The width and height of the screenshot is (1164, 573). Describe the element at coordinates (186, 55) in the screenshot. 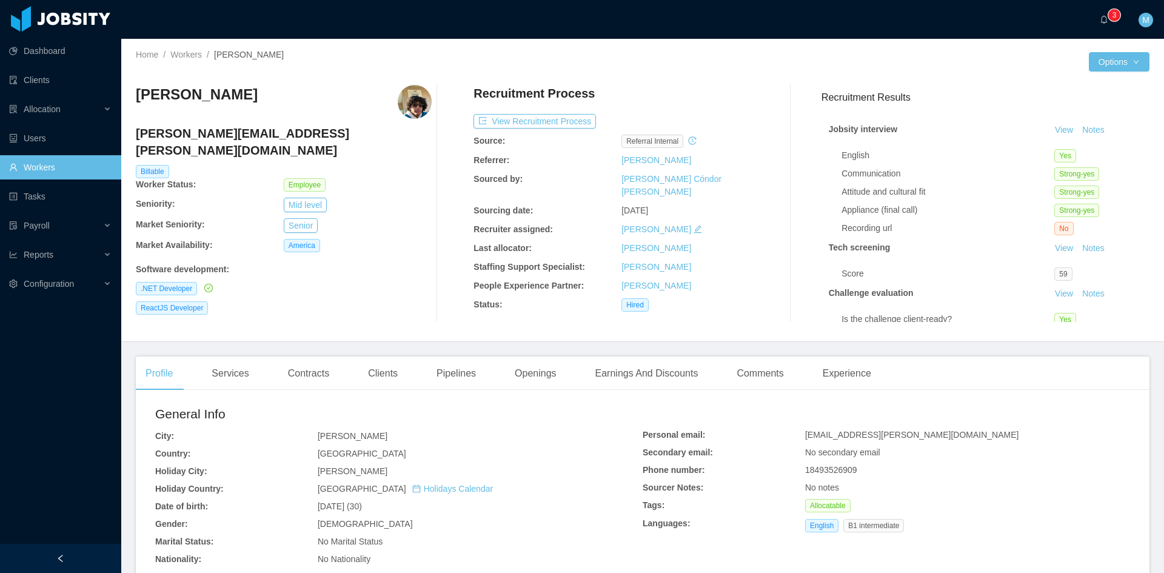

I see `a: Workers` at that location.